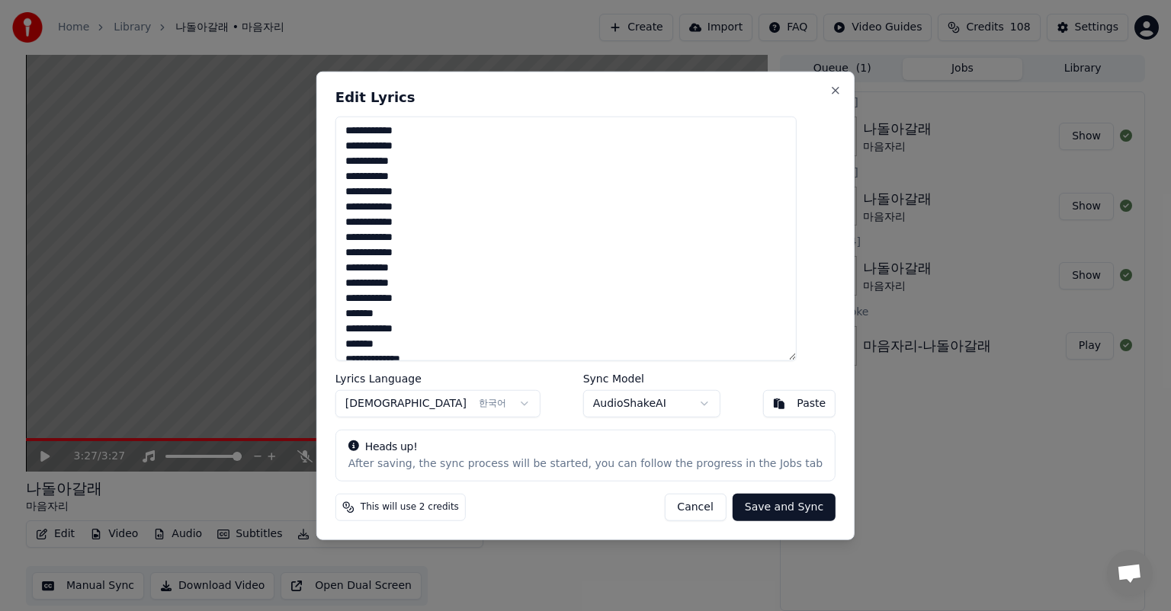 The image size is (1171, 611). Describe the element at coordinates (585, 447) in the screenshot. I see `div: Heads up!` at that location.